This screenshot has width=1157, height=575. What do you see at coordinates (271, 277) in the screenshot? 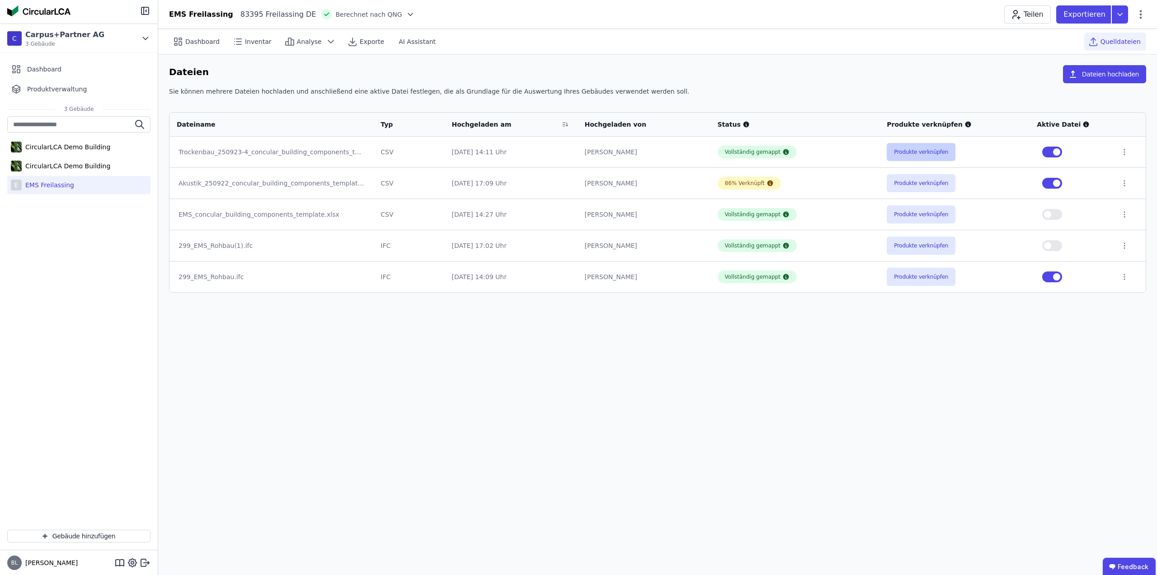
I see `div: 299_EMS_Rohbau.ifc` at bounding box center [271, 277].